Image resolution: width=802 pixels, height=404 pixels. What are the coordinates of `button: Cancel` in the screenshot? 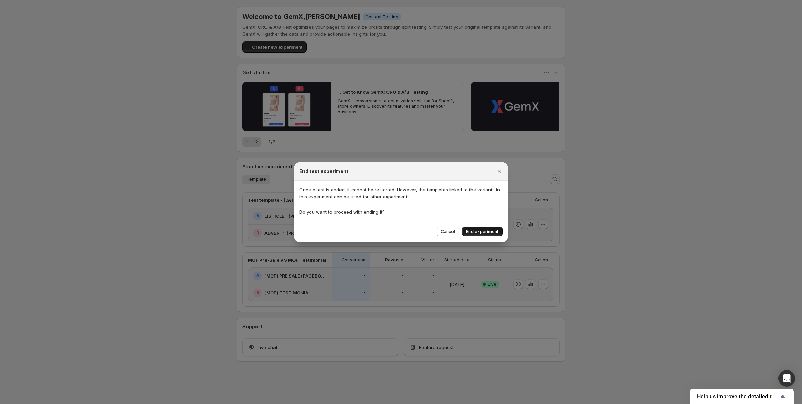 It's located at (448, 232).